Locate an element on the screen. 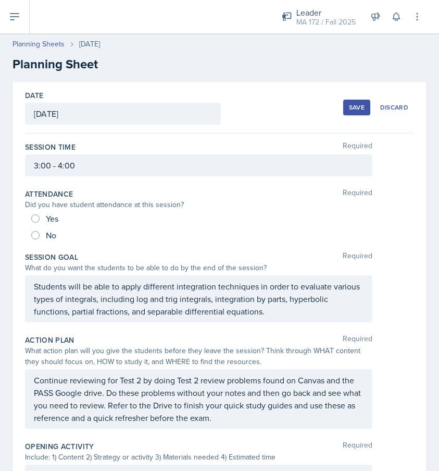 This screenshot has width=439, height=471. p: Continue reviewing for Test 2 by doing Test 2 review problems found on Canvas and the PASS Google... is located at coordinates (199, 399).